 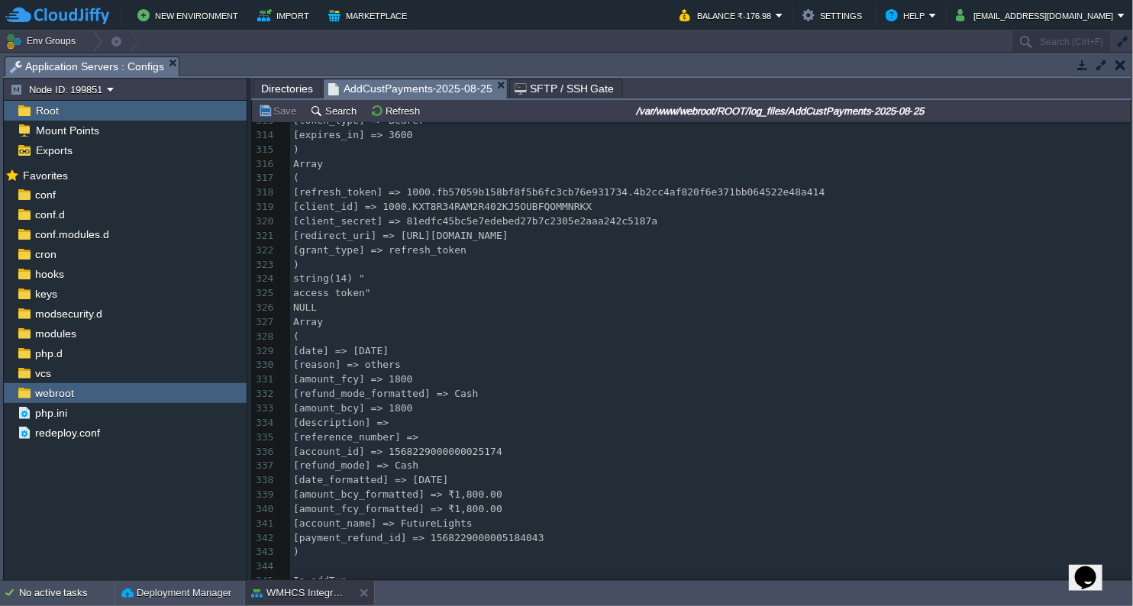 What do you see at coordinates (57, 15) in the screenshot?
I see `img: CloudJiffy` at bounding box center [57, 15].